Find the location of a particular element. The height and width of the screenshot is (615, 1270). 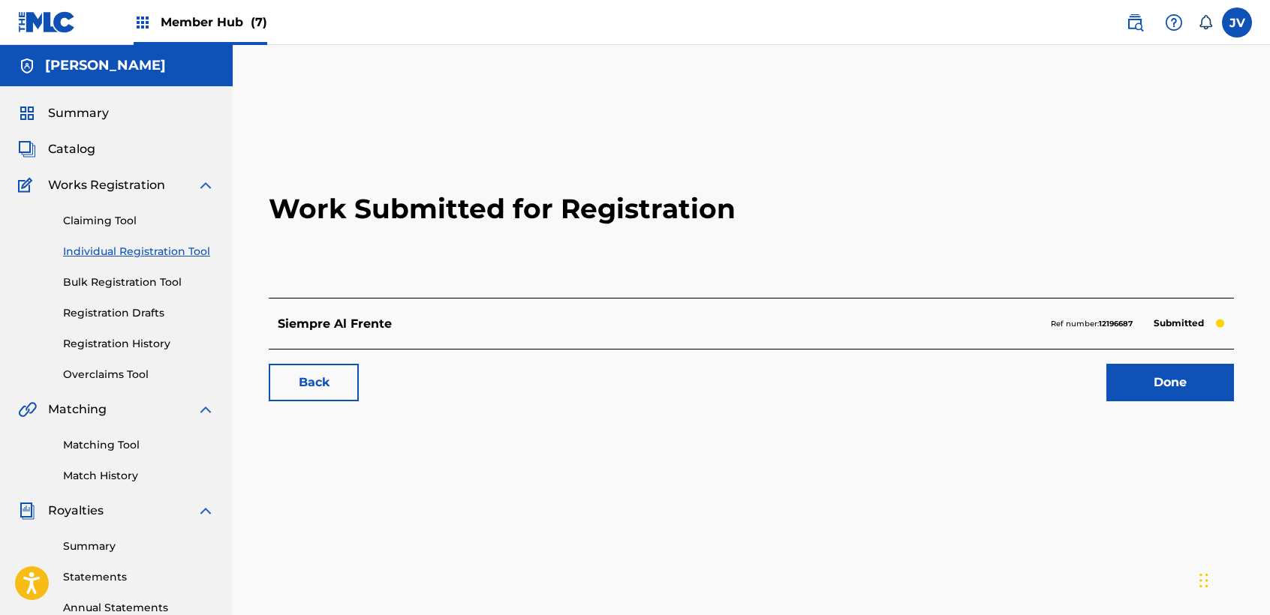

div: Notifications is located at coordinates (1205, 23).